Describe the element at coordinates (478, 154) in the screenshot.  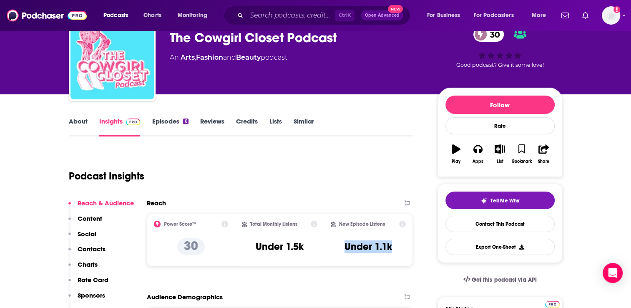
I see `button: Apps` at that location.